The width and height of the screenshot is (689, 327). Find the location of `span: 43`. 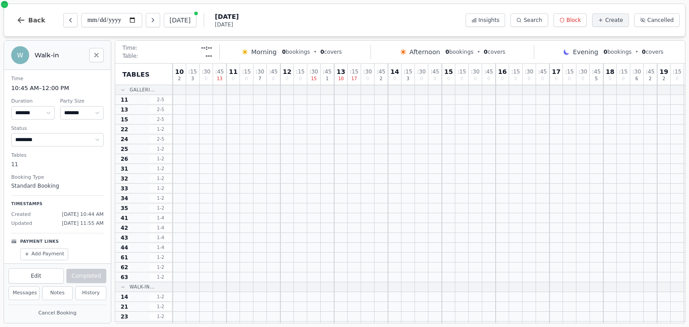

span: 43 is located at coordinates (124, 238).